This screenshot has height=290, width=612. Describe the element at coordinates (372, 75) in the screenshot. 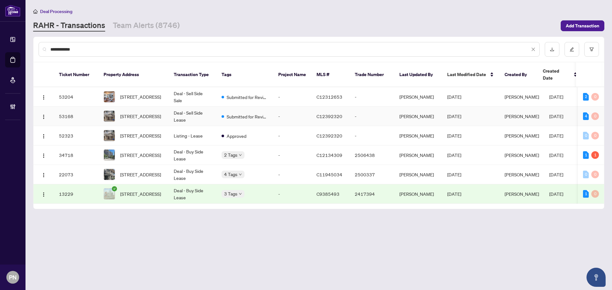

I see `th: Trade Number` at that location.